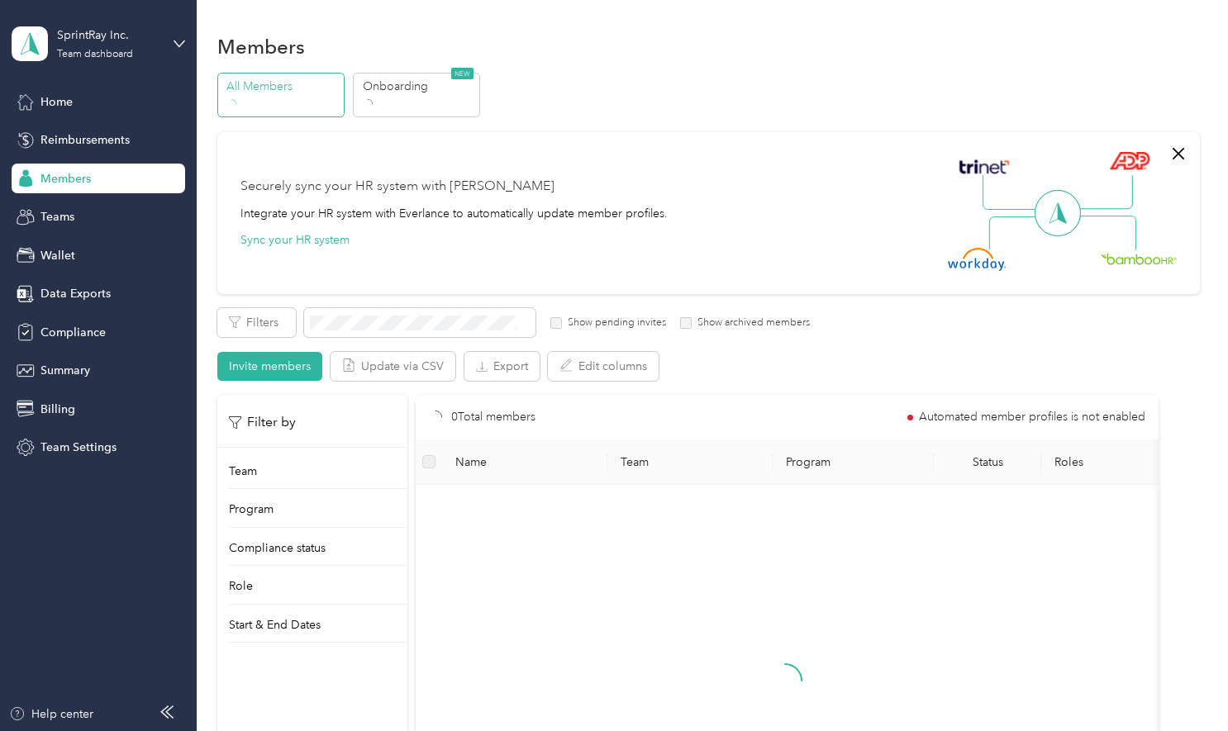 This screenshot has height=731, width=1228. Describe the element at coordinates (525, 462) in the screenshot. I see `th: Name` at that location.